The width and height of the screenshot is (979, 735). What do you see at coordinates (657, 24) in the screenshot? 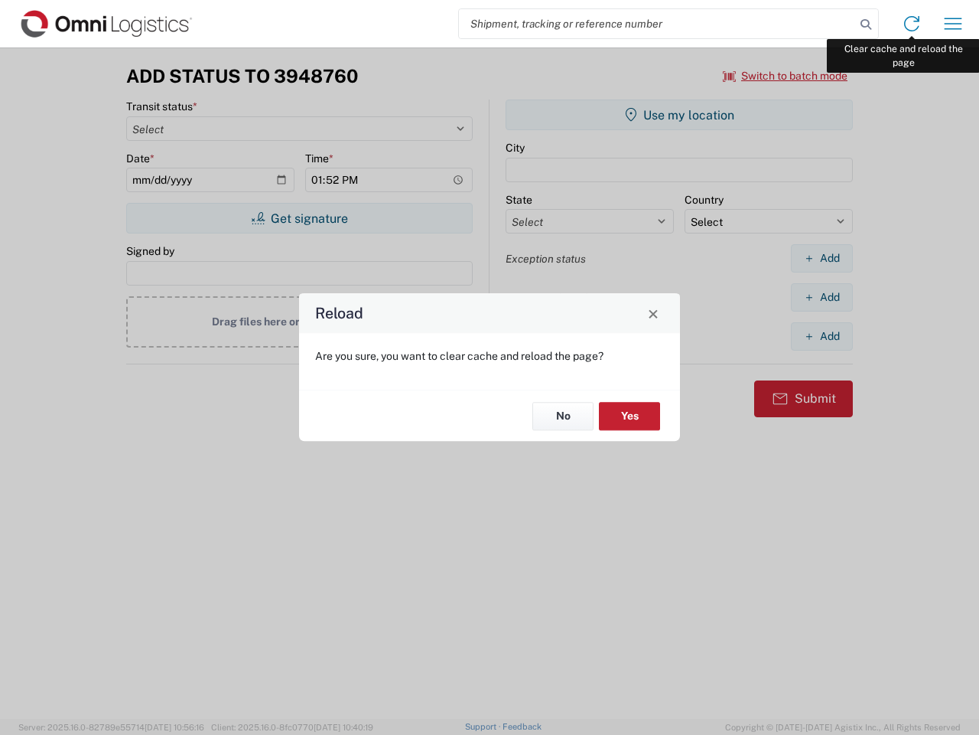
I see `input: Shipment, tracking or reference number` at bounding box center [657, 24].